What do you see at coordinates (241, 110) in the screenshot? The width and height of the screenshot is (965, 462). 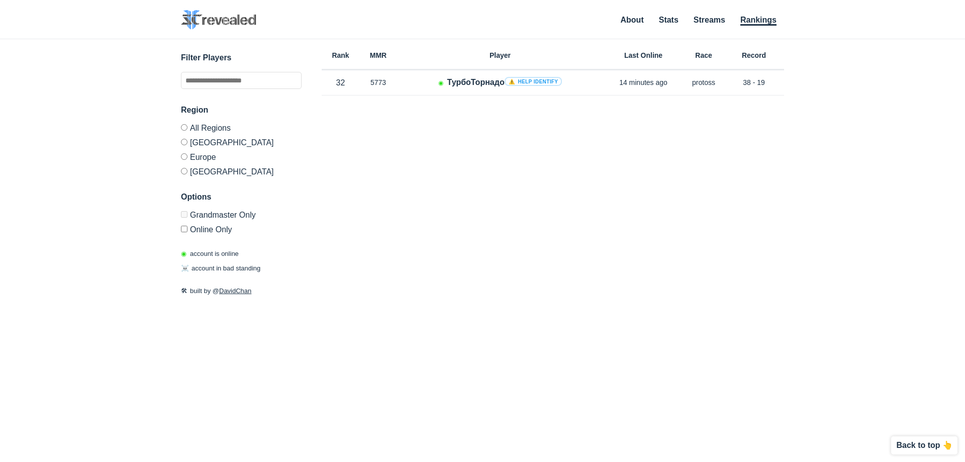 I see `h3: Region` at bounding box center [241, 110].